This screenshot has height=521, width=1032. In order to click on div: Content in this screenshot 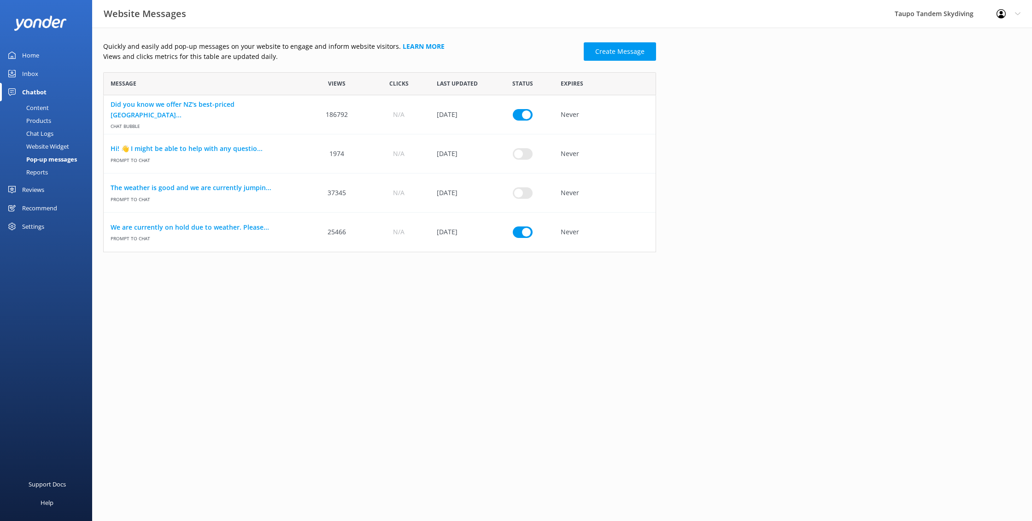, I will do `click(27, 108)`.